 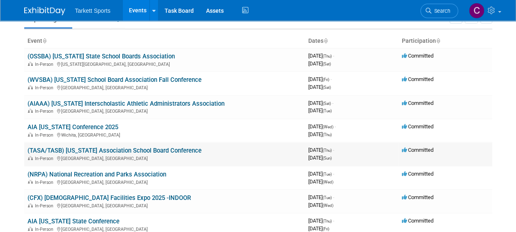 What do you see at coordinates (93, 11) in the screenshot?
I see `span: Tarkett Sports` at bounding box center [93, 11].